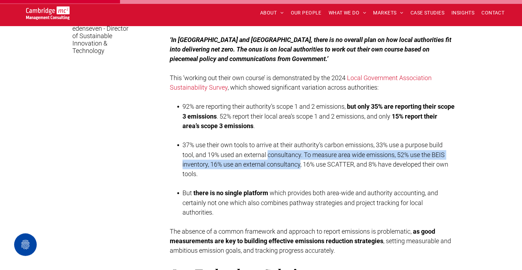 This screenshot has width=522, height=270. I want to click on span: 92% are reporting their authority’s scope 1 and 2 emissions,, so click(264, 106).